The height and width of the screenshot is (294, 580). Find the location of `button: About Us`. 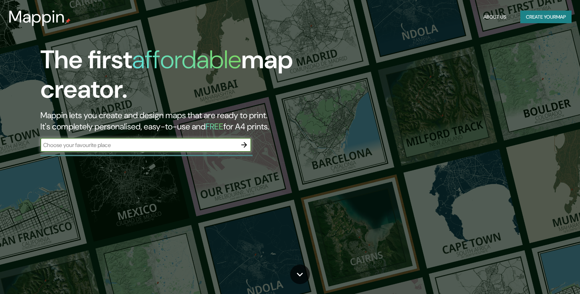

button: About Us is located at coordinates (495, 17).